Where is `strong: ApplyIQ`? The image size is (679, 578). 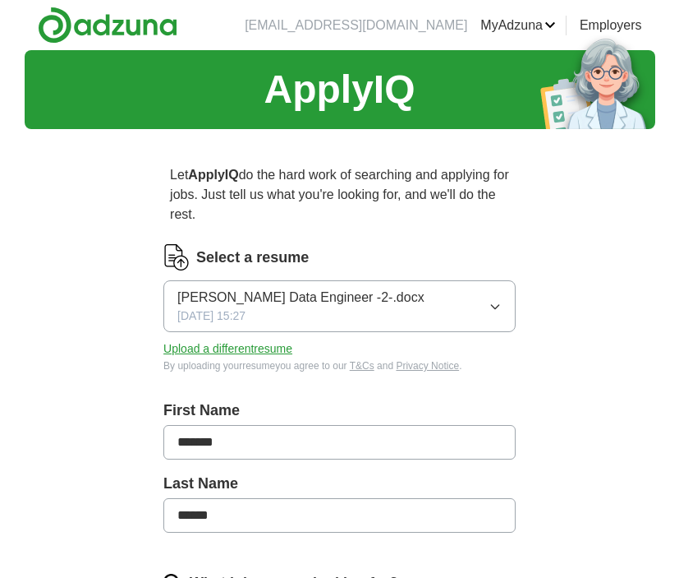 strong: ApplyIQ is located at coordinates (213, 174).